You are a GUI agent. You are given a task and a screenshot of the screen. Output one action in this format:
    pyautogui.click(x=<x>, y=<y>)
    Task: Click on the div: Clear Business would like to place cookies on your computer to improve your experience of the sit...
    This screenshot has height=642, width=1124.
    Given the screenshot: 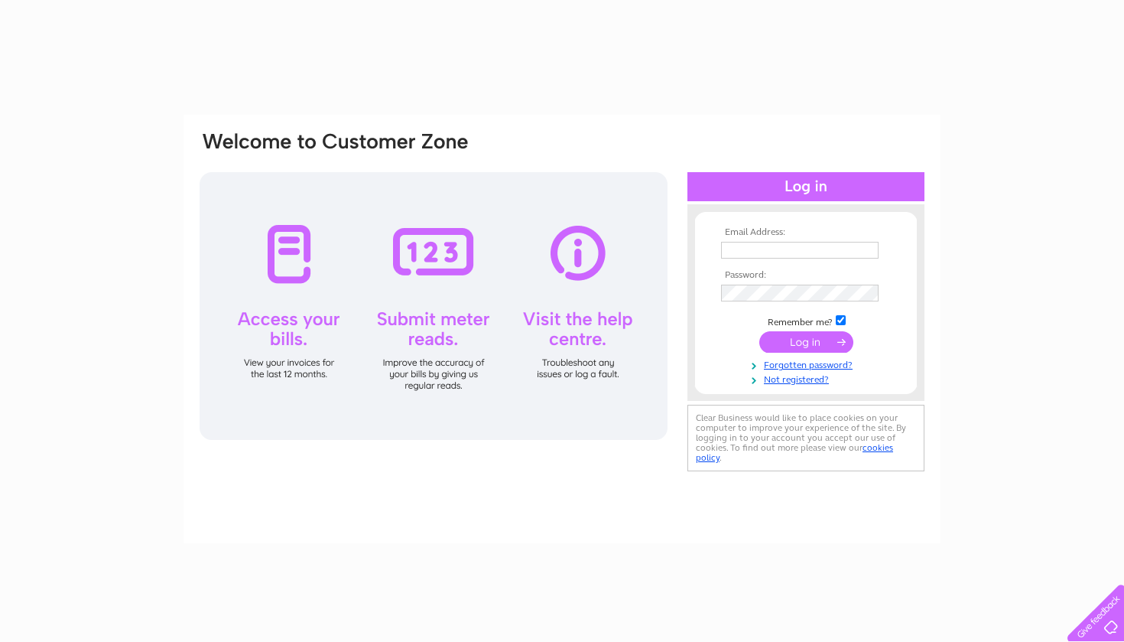 What is the action you would take?
    pyautogui.click(x=806, y=437)
    